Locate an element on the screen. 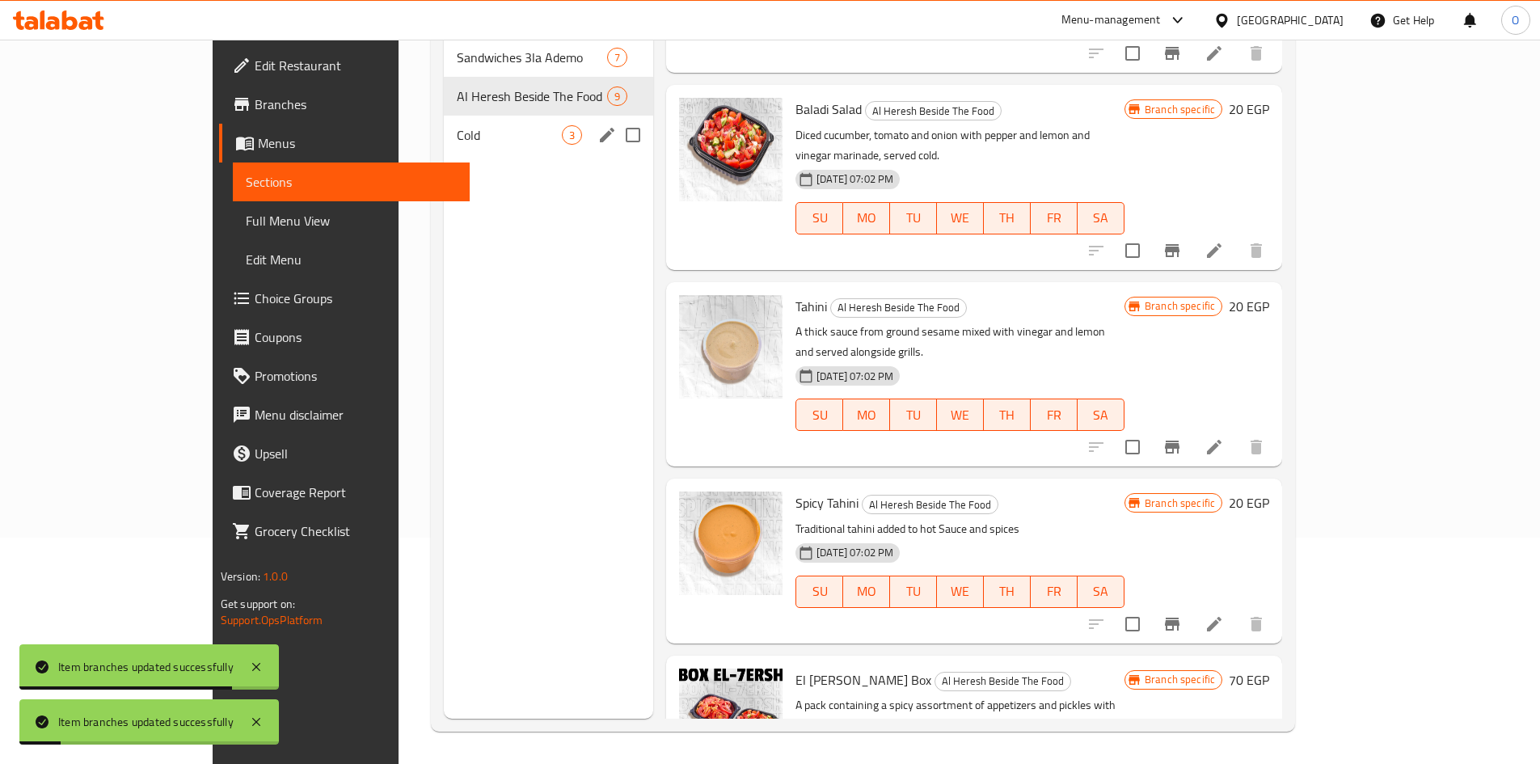 Image resolution: width=1540 pixels, height=764 pixels. span: Menus is located at coordinates (357, 143).